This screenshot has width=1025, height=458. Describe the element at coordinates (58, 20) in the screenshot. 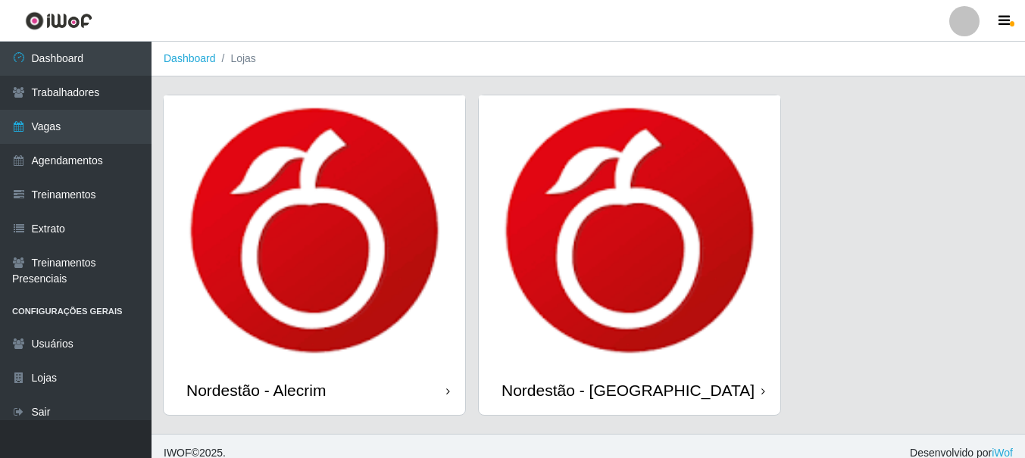

I see `img: CoreUI Logo` at that location.